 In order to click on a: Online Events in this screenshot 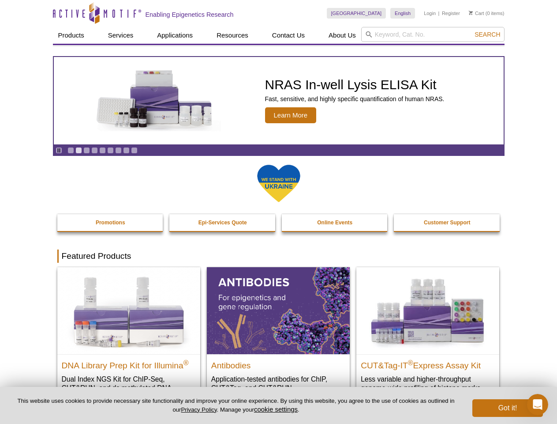, I will do `click(335, 222)`.